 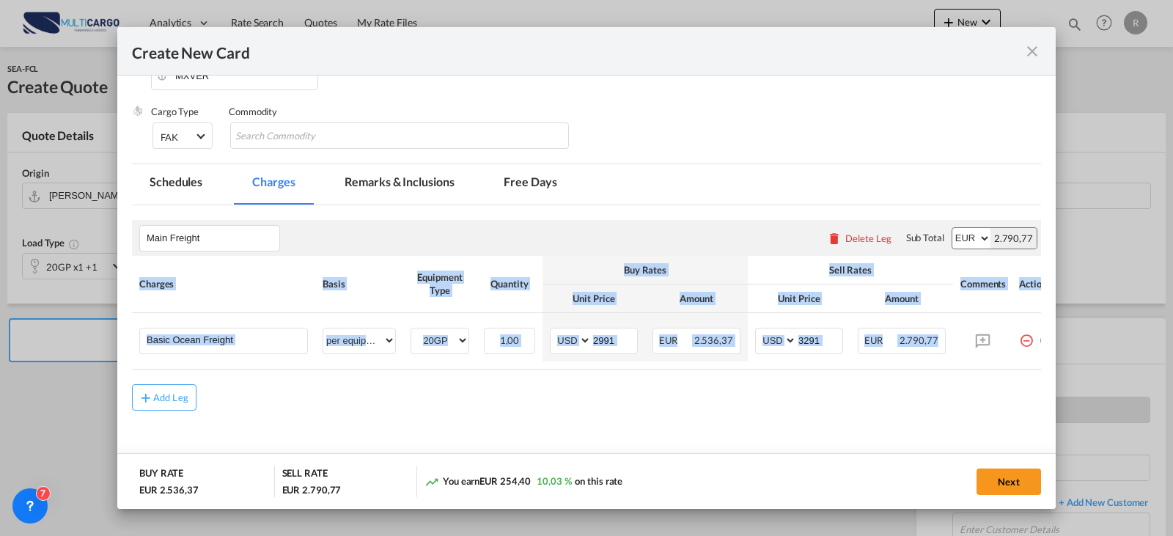 I want to click on div: EUR 2.536,37, so click(x=169, y=490).